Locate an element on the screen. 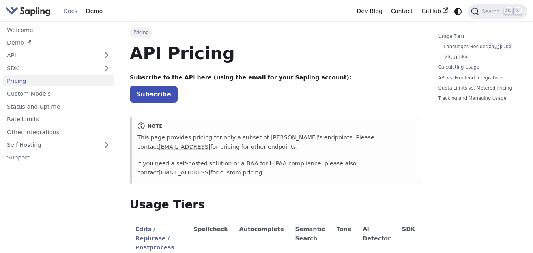 The width and height of the screenshot is (533, 253). button: Search (Ctrl+K) is located at coordinates (498, 11).